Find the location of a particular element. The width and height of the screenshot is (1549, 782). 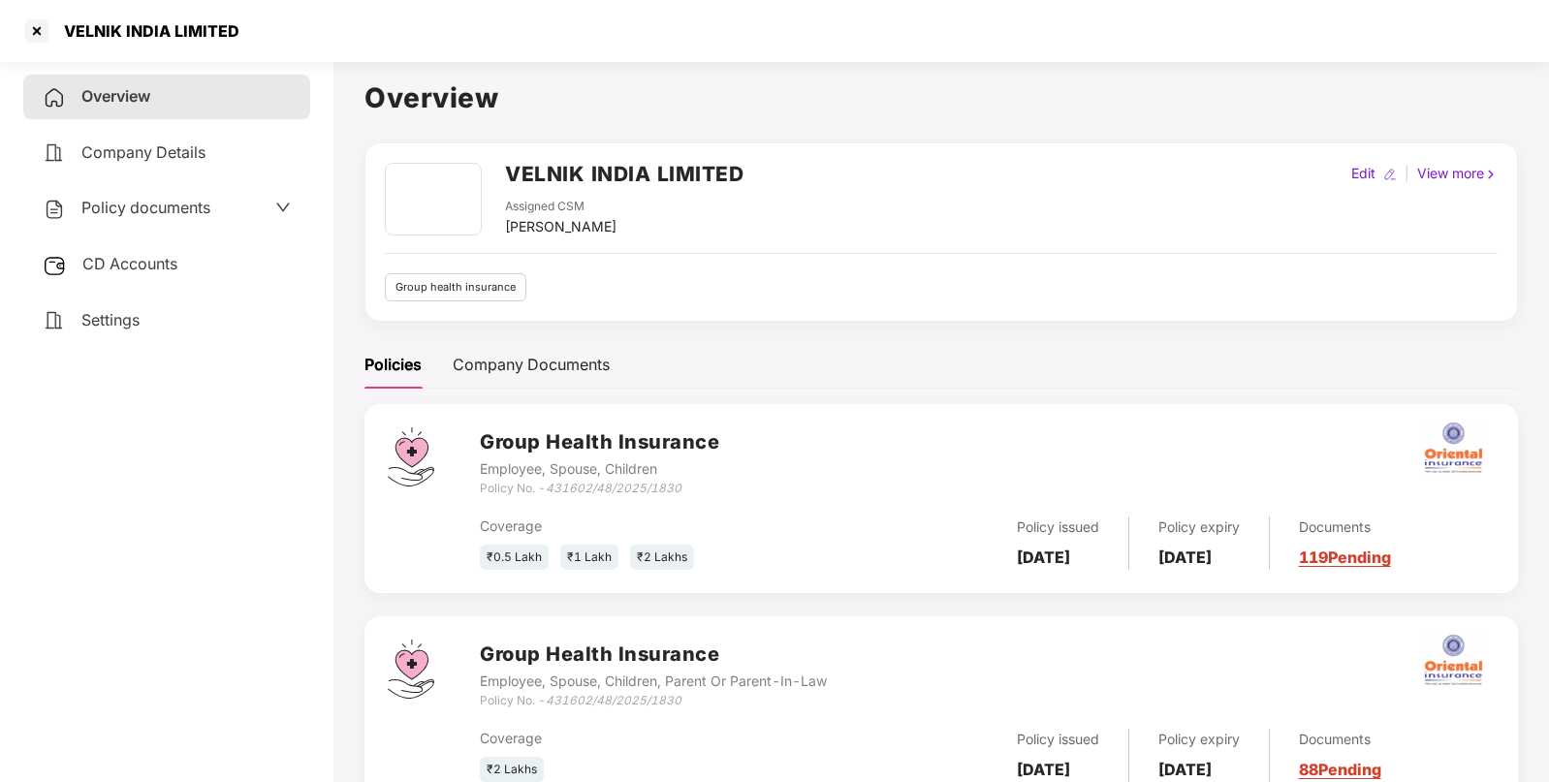

span: Company Details is located at coordinates (143, 152).